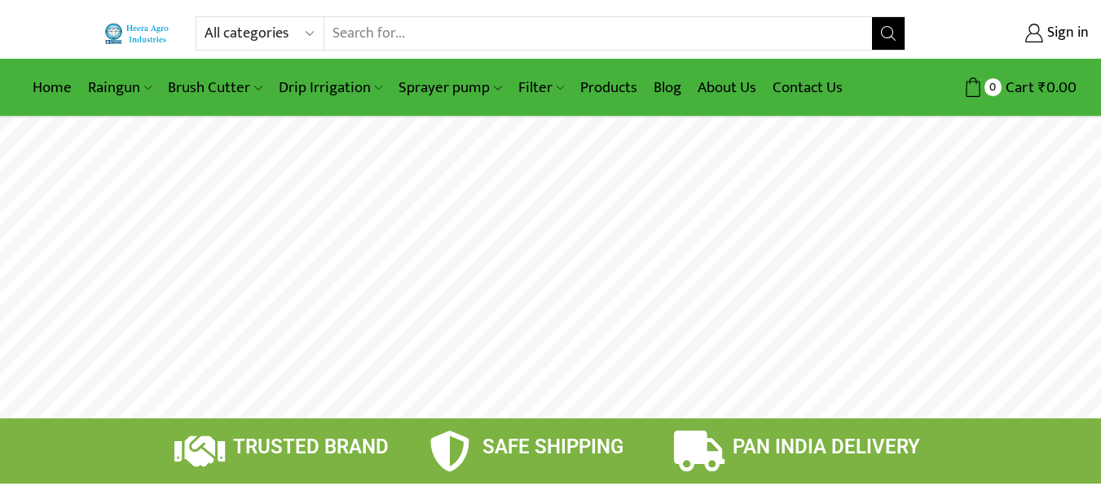 This screenshot has width=1101, height=495. Describe the element at coordinates (992, 86) in the screenshot. I see `span: 0` at that location.